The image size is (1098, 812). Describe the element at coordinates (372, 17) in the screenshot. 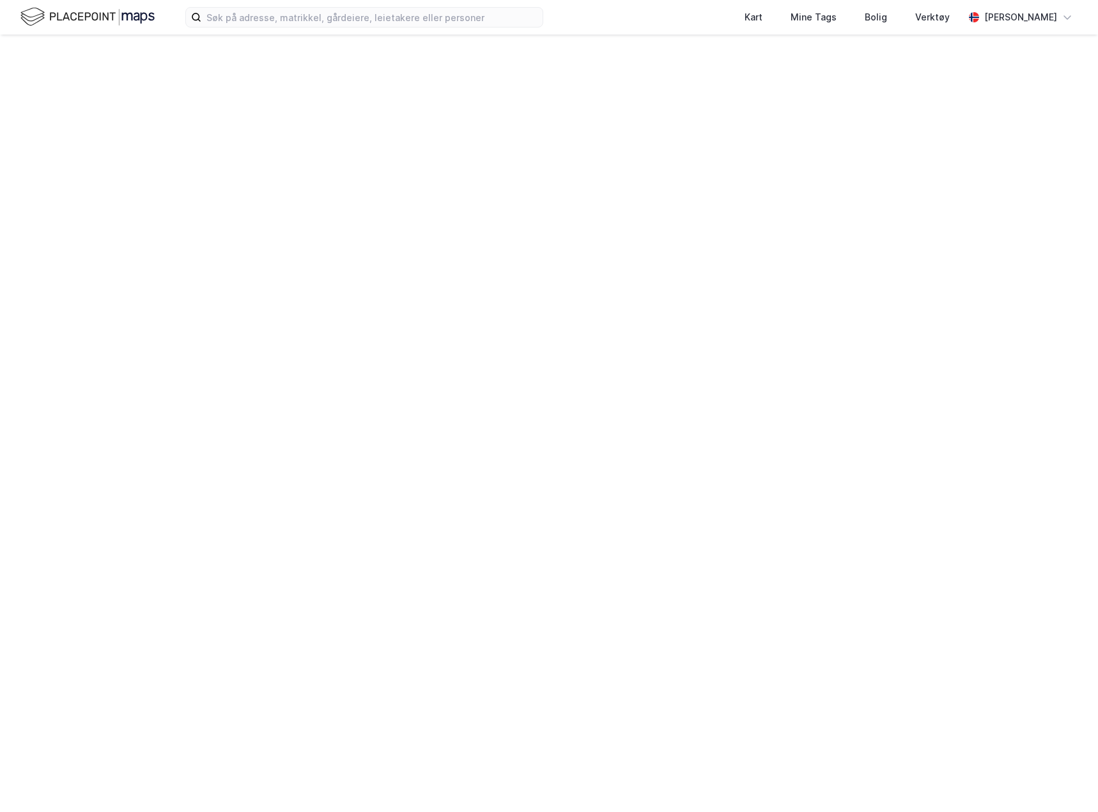

I see `input: Søk på adresse, matrikkel, gårdeiere, leietakere eller personer` at that location.